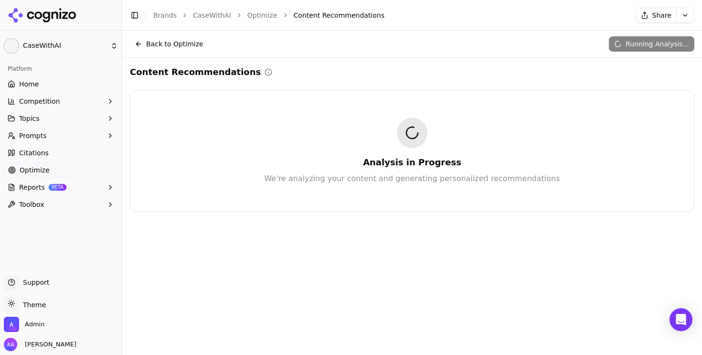 The width and height of the screenshot is (702, 355). I want to click on button: Competition, so click(61, 101).